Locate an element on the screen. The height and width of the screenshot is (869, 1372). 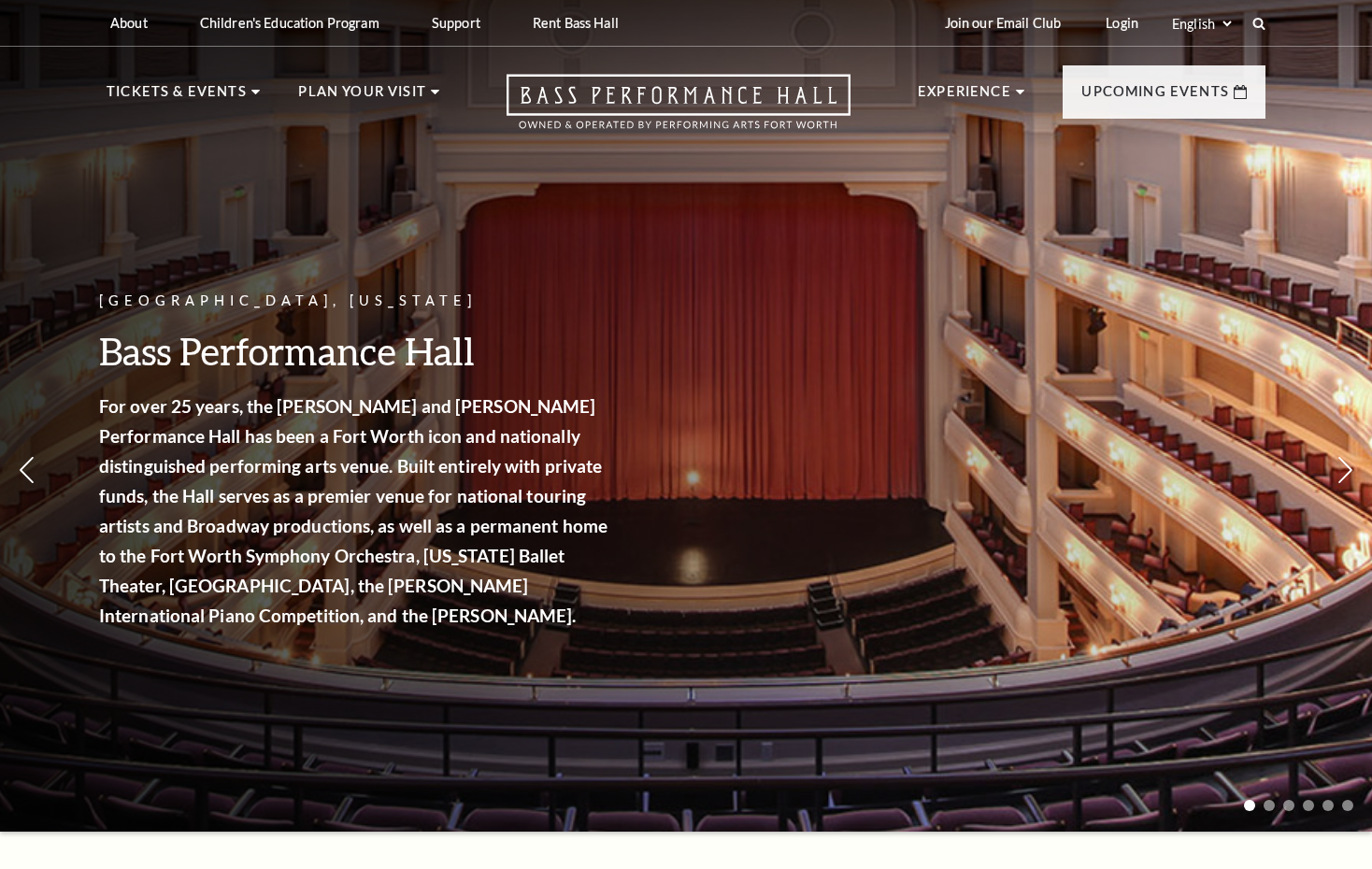
p: Upcoming Events is located at coordinates (1155, 97).